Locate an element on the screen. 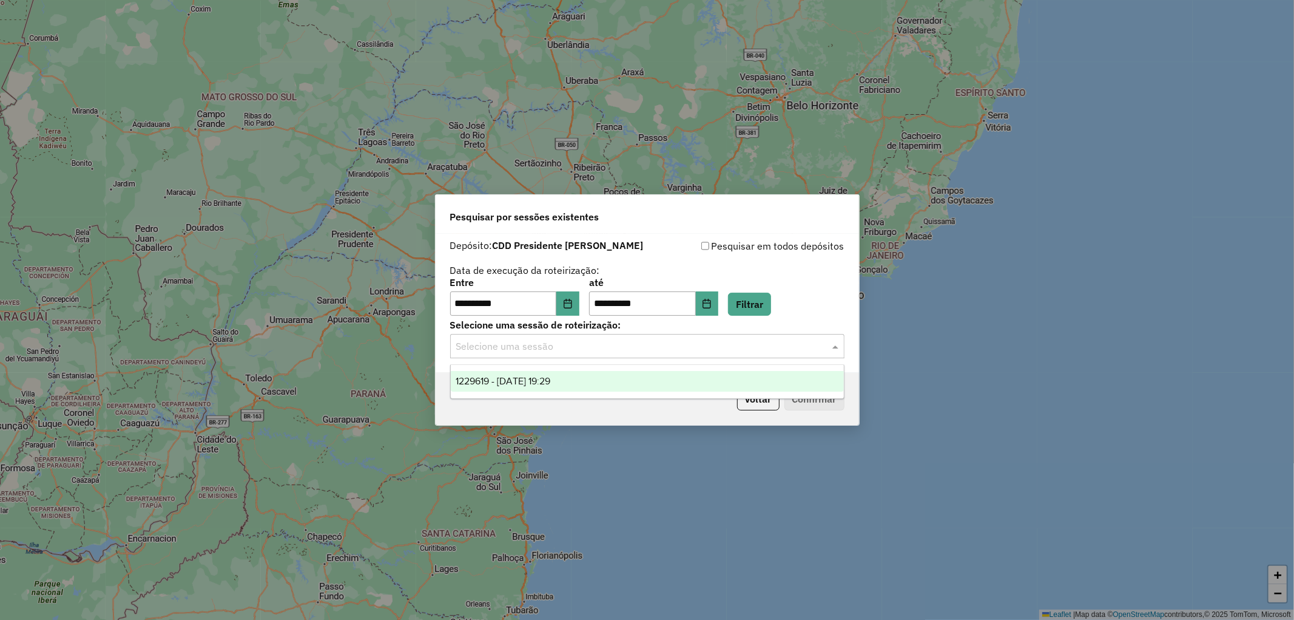 The height and width of the screenshot is (620, 1294). label: Entre is located at coordinates (515, 282).